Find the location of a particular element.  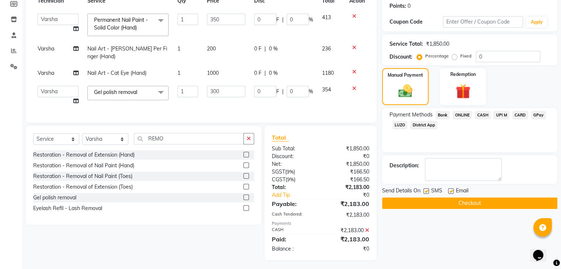

button: Apply is located at coordinates (537, 22).